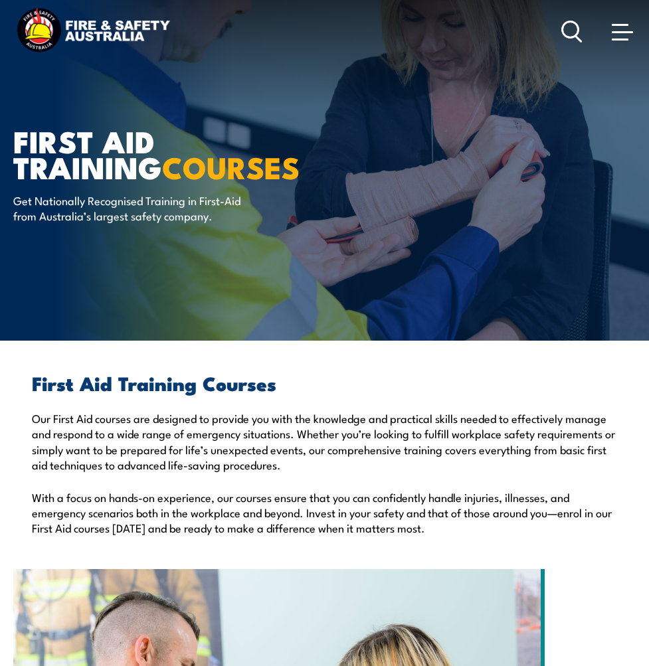 Image resolution: width=649 pixels, height=666 pixels. I want to click on p: Our First Aid courses are designed to provide you with the knowledge and practical skills needed ..., so click(324, 441).